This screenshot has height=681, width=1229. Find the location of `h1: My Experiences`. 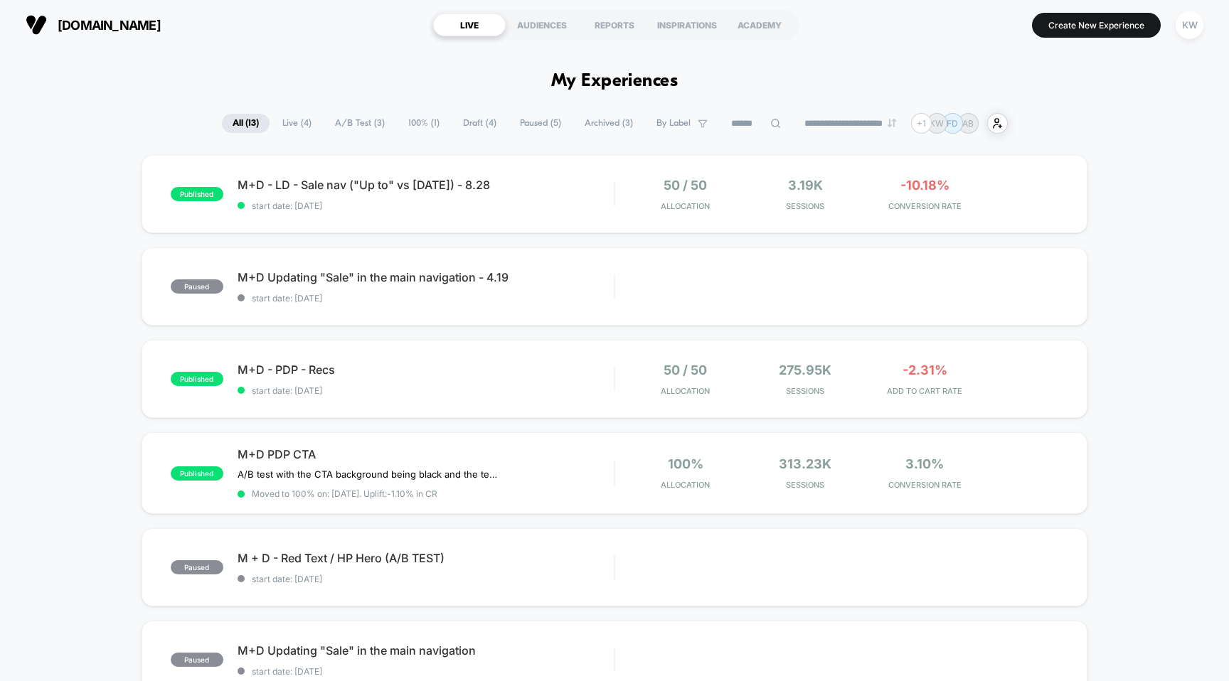

h1: My Experiences is located at coordinates (614, 81).